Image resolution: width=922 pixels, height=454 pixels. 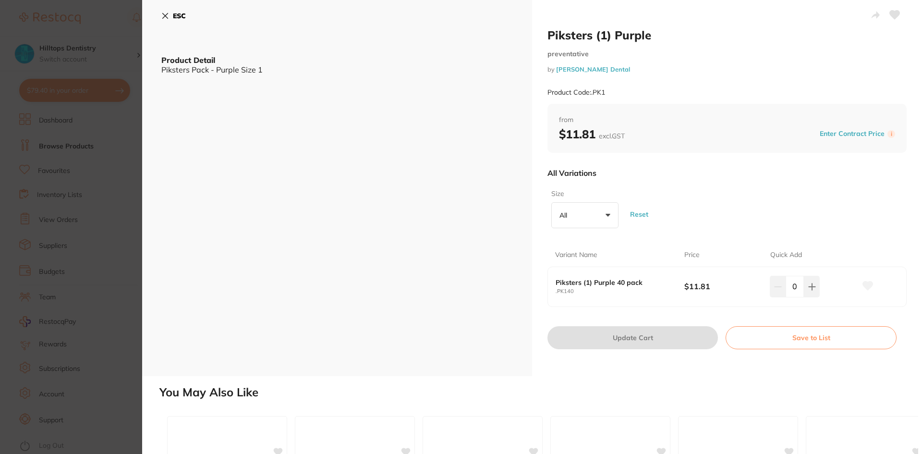 What do you see at coordinates (539, 392) in the screenshot?
I see `h2: You May Also Like` at bounding box center [539, 392].